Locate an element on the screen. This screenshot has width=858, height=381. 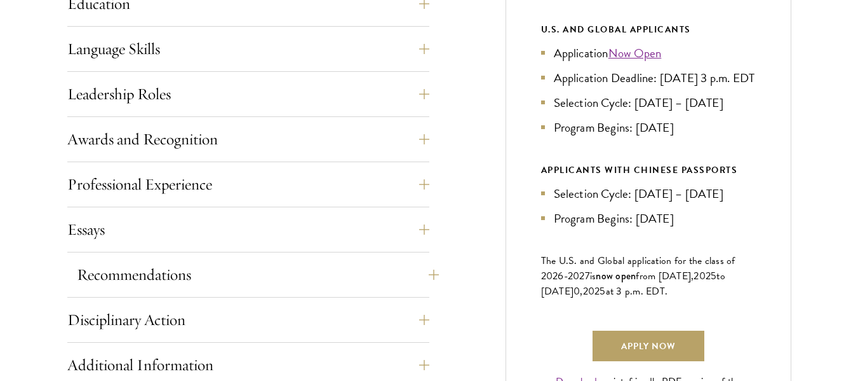
span: 7 is located at coordinates (588, 276).